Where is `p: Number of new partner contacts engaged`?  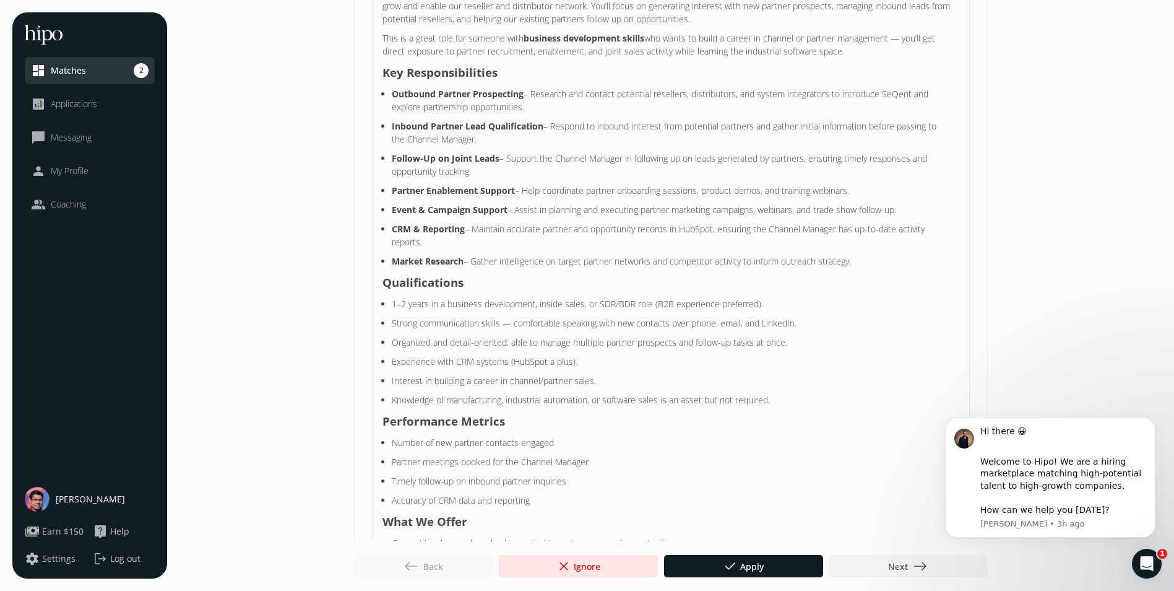 p: Number of new partner contacts engaged is located at coordinates (671, 442).